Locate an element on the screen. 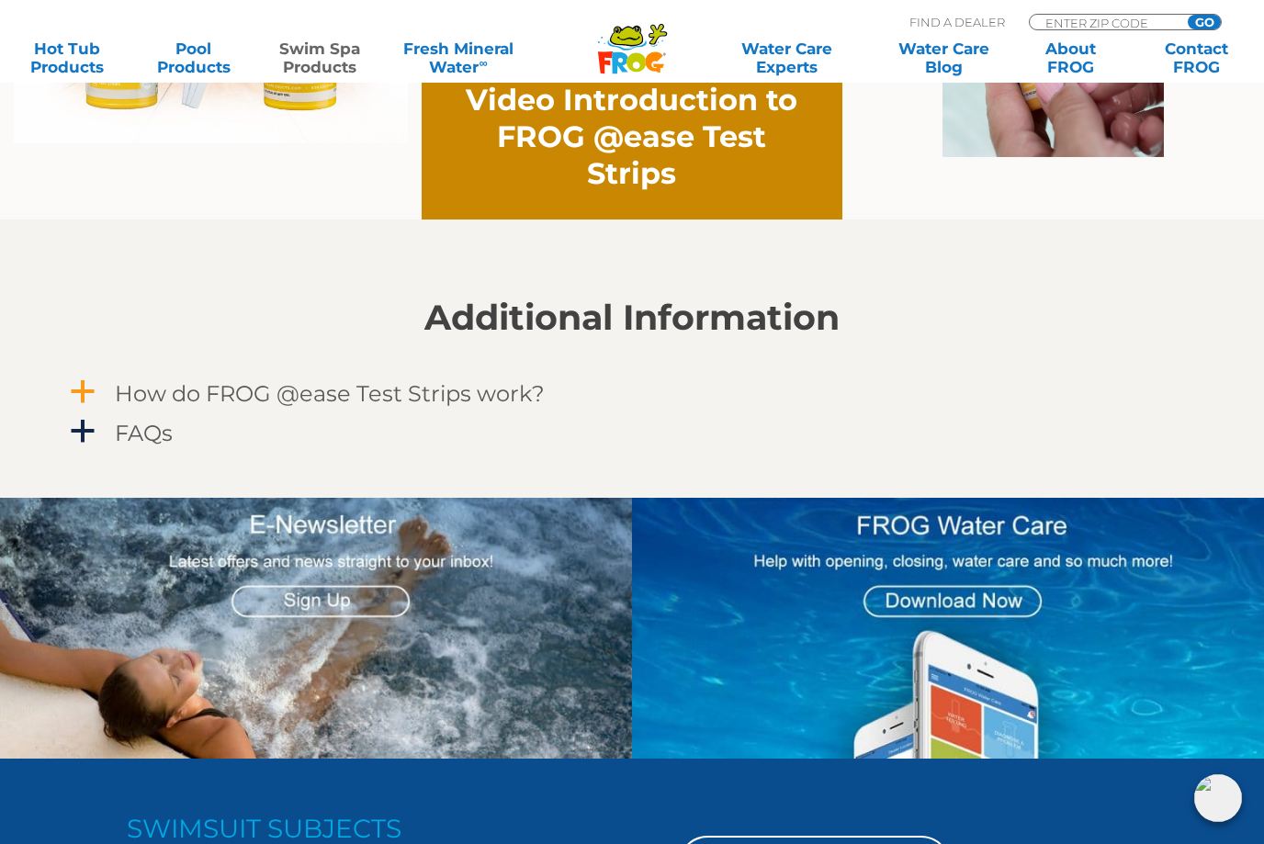 This screenshot has width=1264, height=844. a: ContactFROG is located at coordinates (1196, 58).